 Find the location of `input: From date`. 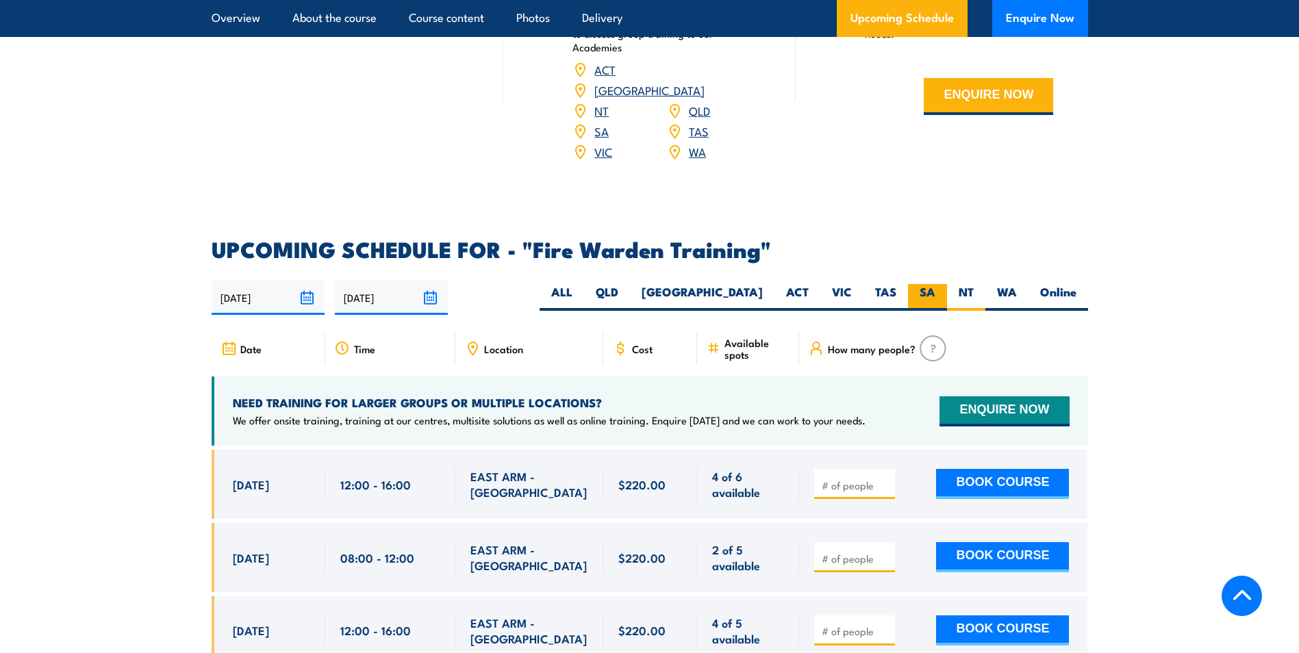

input: From date is located at coordinates (268, 297).